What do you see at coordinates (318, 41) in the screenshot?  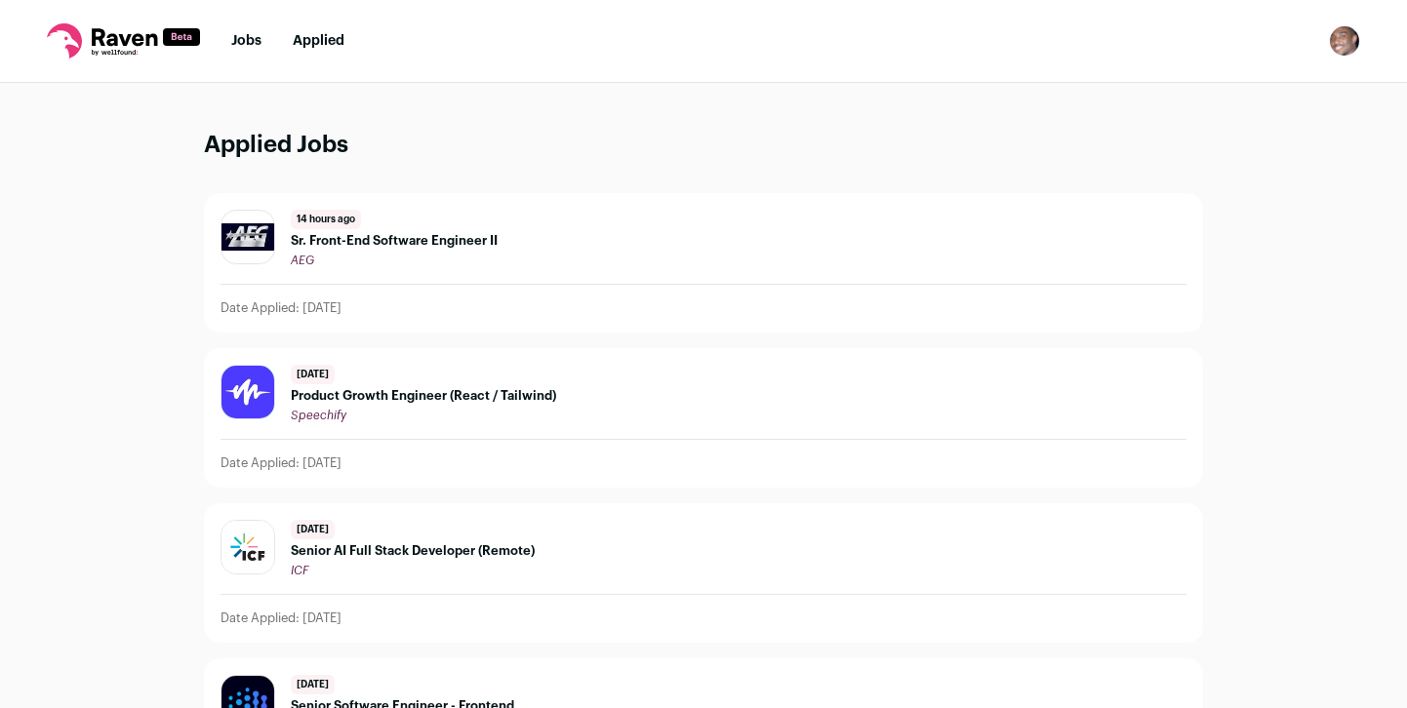 I see `a: Applied` at bounding box center [318, 41].